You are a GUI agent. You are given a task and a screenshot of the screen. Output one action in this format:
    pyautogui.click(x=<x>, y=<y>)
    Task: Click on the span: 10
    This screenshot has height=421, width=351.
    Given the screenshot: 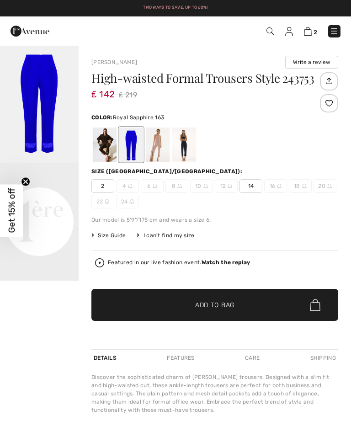 What is the action you would take?
    pyautogui.click(x=202, y=186)
    